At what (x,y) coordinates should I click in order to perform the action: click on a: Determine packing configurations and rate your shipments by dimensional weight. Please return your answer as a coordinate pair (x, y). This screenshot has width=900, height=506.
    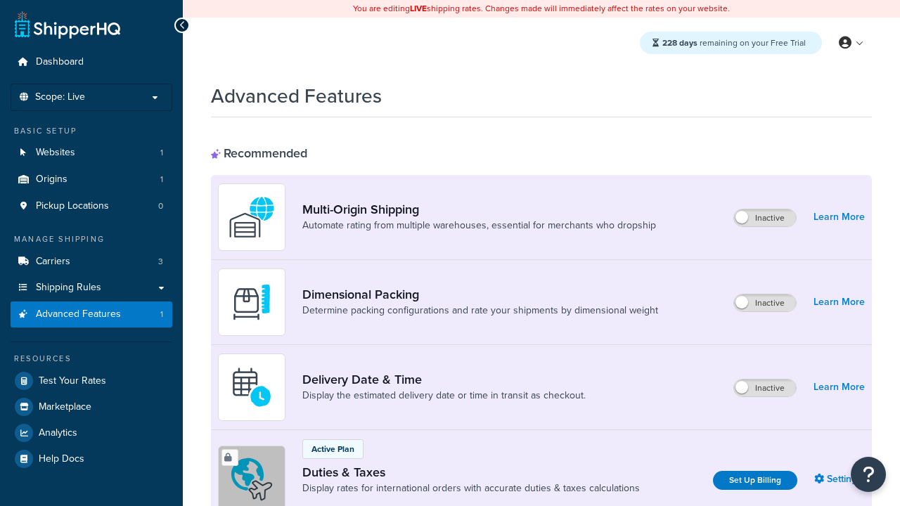
    Looking at the image, I should click on (480, 311).